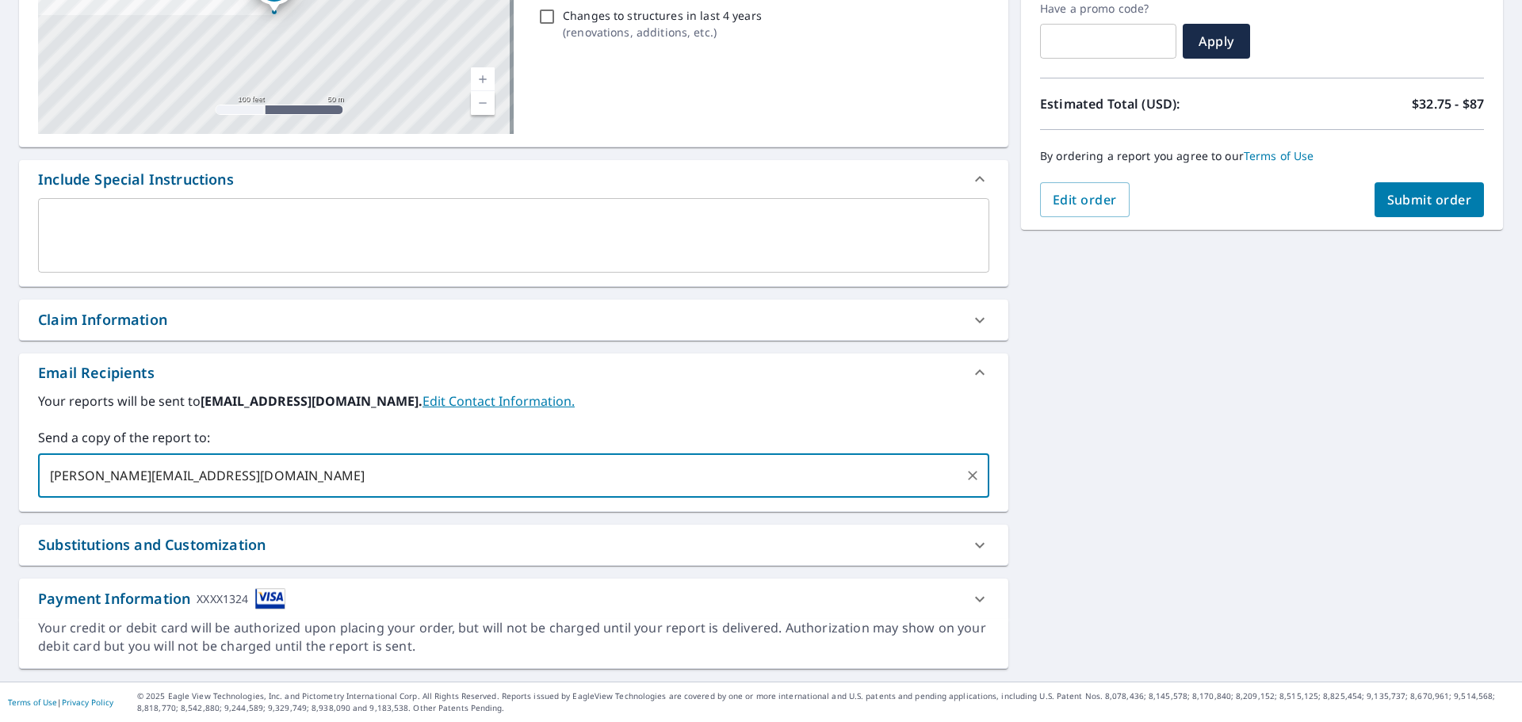 This screenshot has width=1522, height=722. I want to click on div: Payment Information, so click(162, 598).